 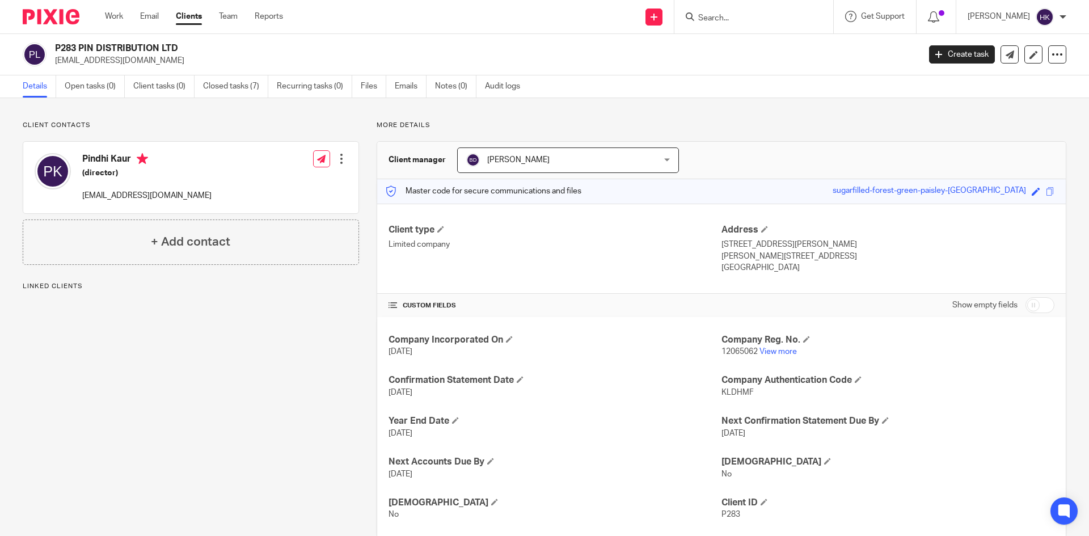 What do you see at coordinates (888, 230) in the screenshot?
I see `h4: Address` at bounding box center [888, 230].